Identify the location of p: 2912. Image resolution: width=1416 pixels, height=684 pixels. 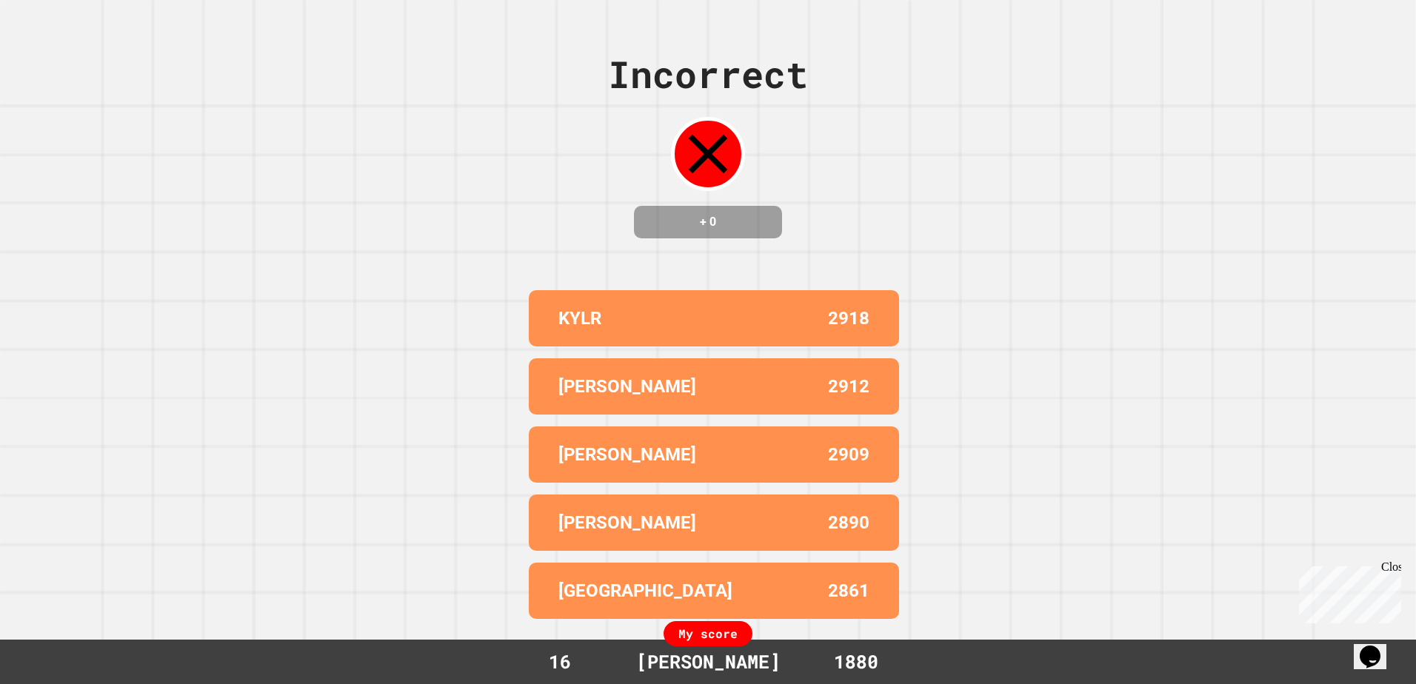
(849, 387).